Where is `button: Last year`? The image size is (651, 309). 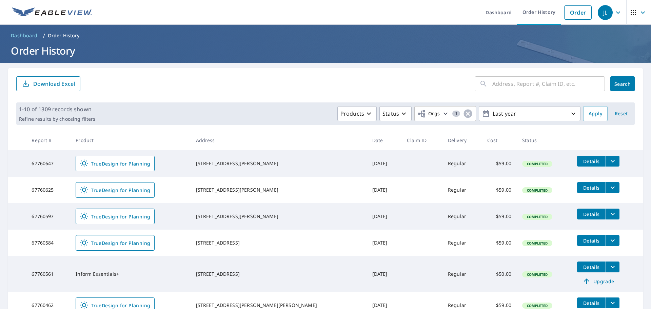
button: Last year is located at coordinates (530, 114).